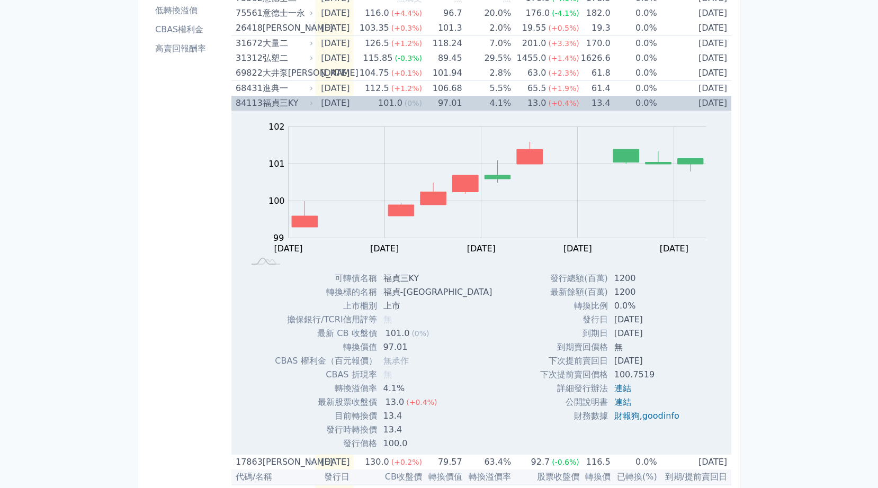 This screenshot has width=878, height=488. What do you see at coordinates (574, 348) in the screenshot?
I see `td: 到期賣回價格` at bounding box center [574, 348].